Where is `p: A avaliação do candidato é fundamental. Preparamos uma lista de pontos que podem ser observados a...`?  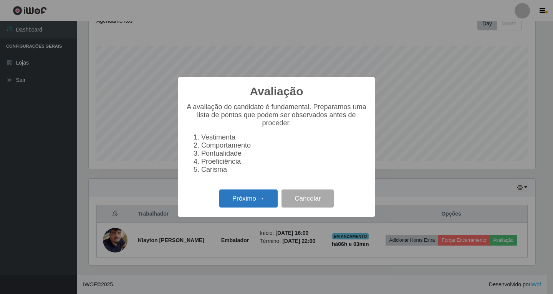
p: A avaliação do candidato é fundamental. Preparamos uma lista de pontos que podem ser observados a... is located at coordinates (277, 115).